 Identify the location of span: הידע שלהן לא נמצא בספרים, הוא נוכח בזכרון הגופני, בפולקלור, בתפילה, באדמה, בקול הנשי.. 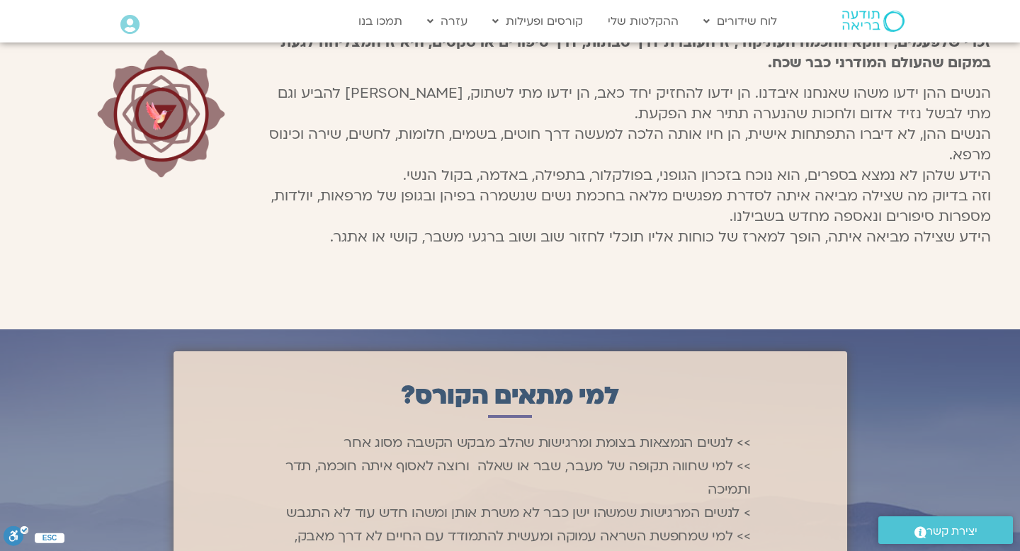
(697, 175).